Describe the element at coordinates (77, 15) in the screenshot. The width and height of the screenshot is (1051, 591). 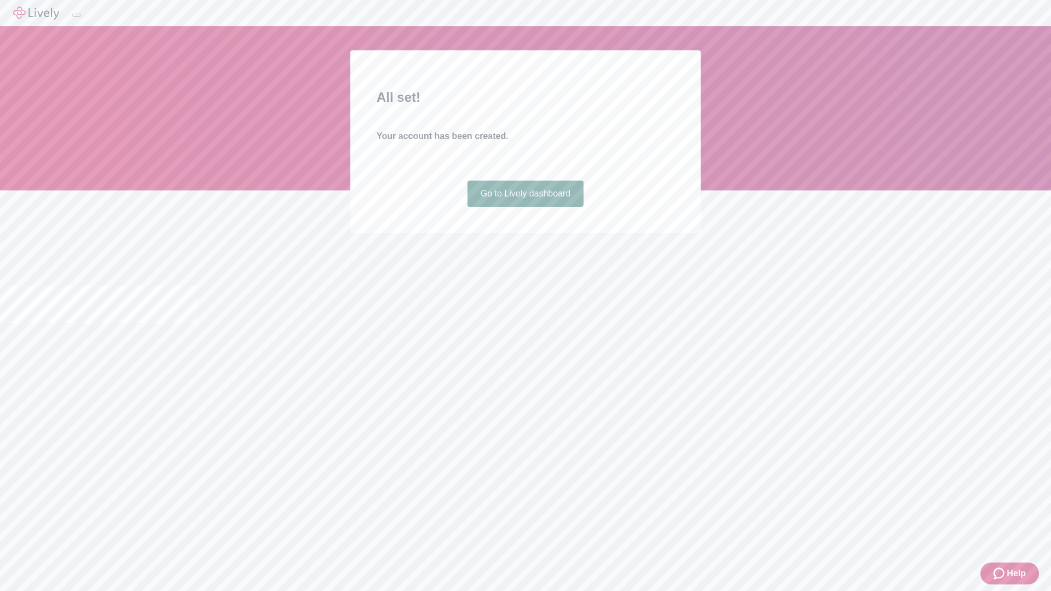
I see `button: Log out` at that location.